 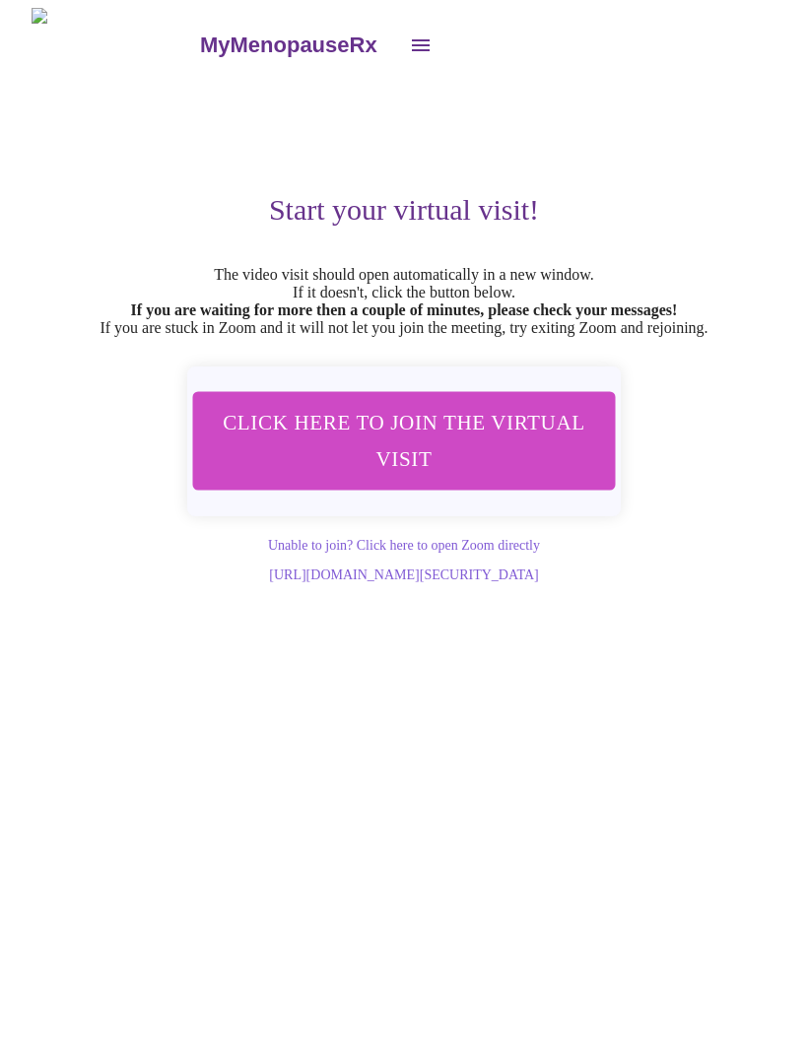 What do you see at coordinates (404, 545) in the screenshot?
I see `a: Unable to join? Click here to open Zoom directly` at bounding box center [404, 545].